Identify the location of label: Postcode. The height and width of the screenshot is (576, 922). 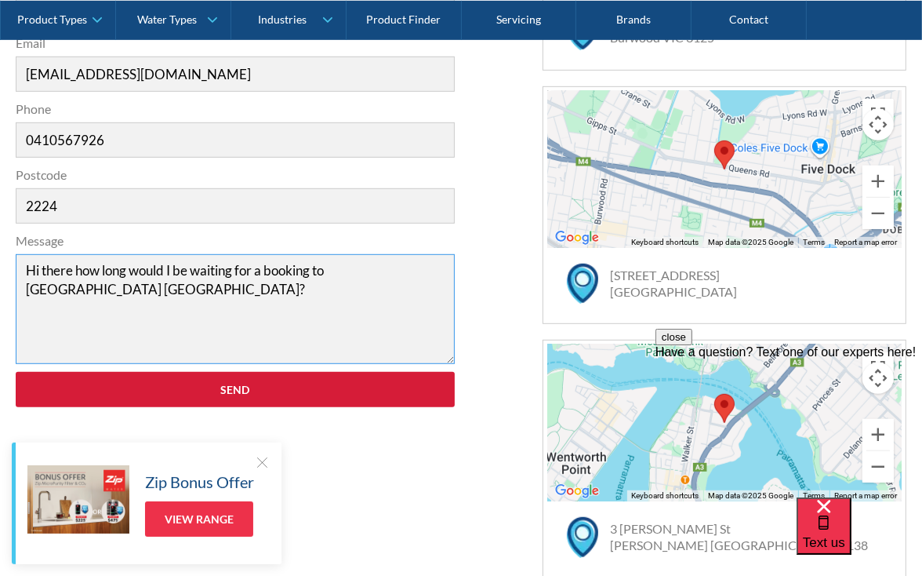
(235, 175).